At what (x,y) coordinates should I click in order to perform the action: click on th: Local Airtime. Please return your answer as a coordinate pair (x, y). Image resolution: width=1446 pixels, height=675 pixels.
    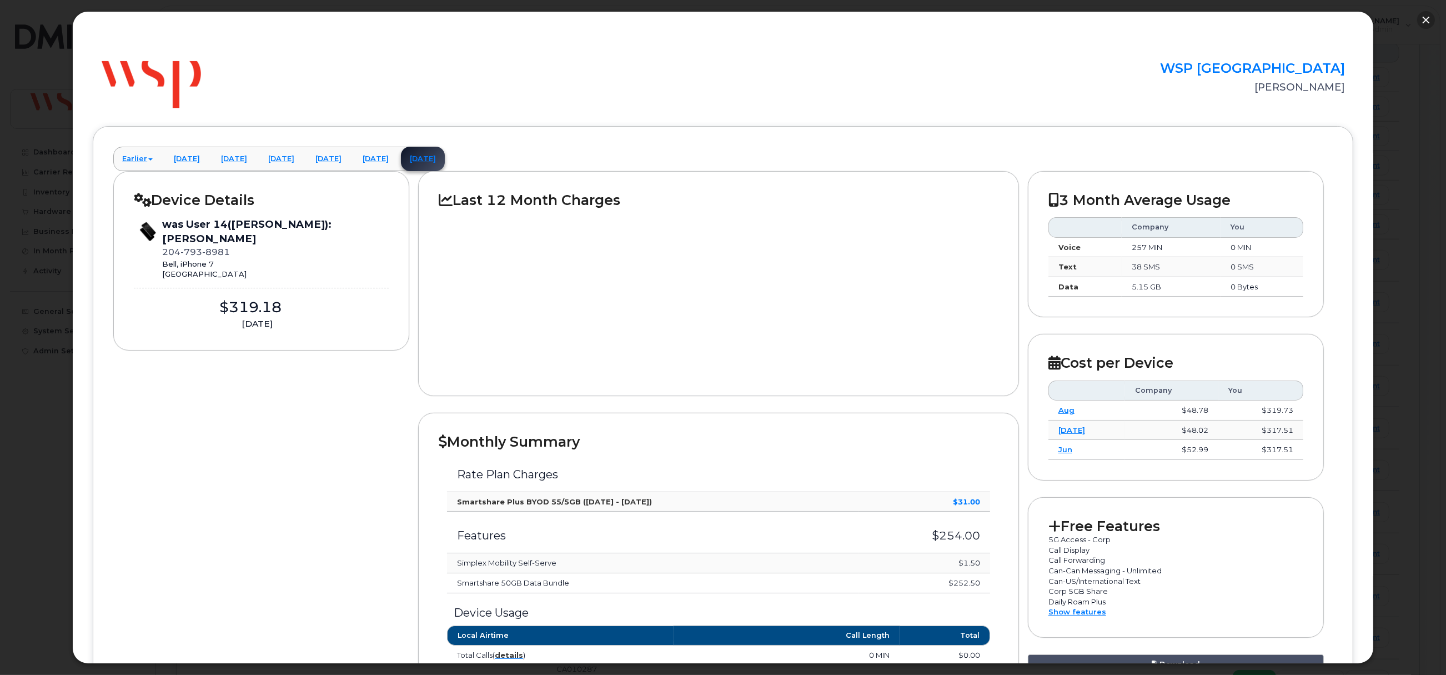
    Looking at the image, I should click on (560, 635).